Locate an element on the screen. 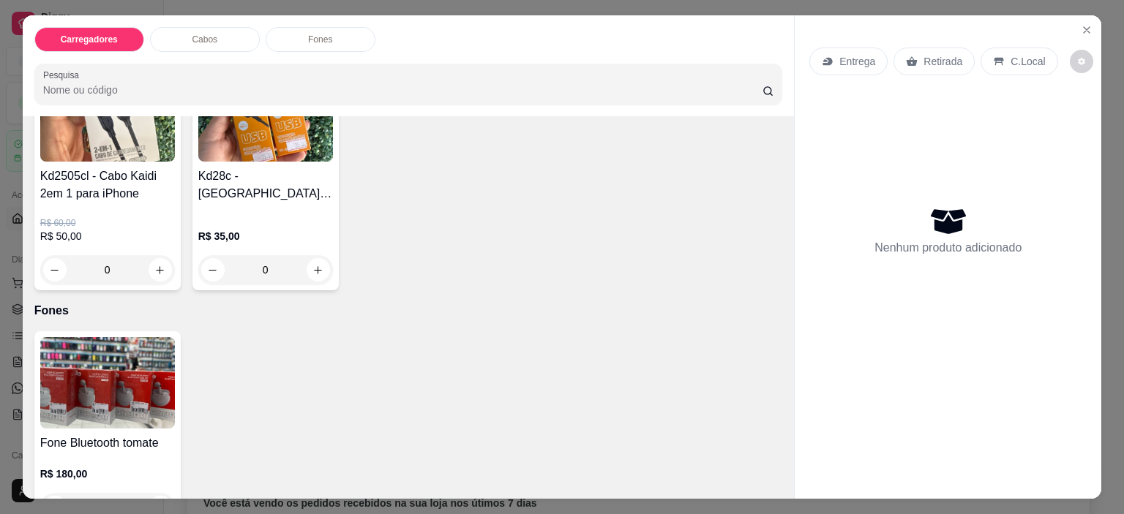 The width and height of the screenshot is (1124, 514). p: Entrega is located at coordinates (857, 61).